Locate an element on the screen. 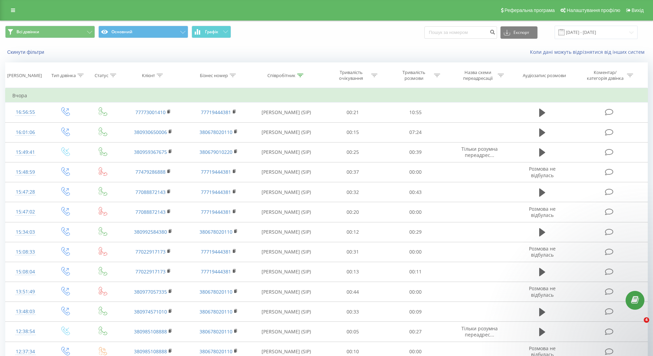 Image resolution: width=653 pixels, height=356 pixels. div: 15:49:41 is located at coordinates (25, 152).